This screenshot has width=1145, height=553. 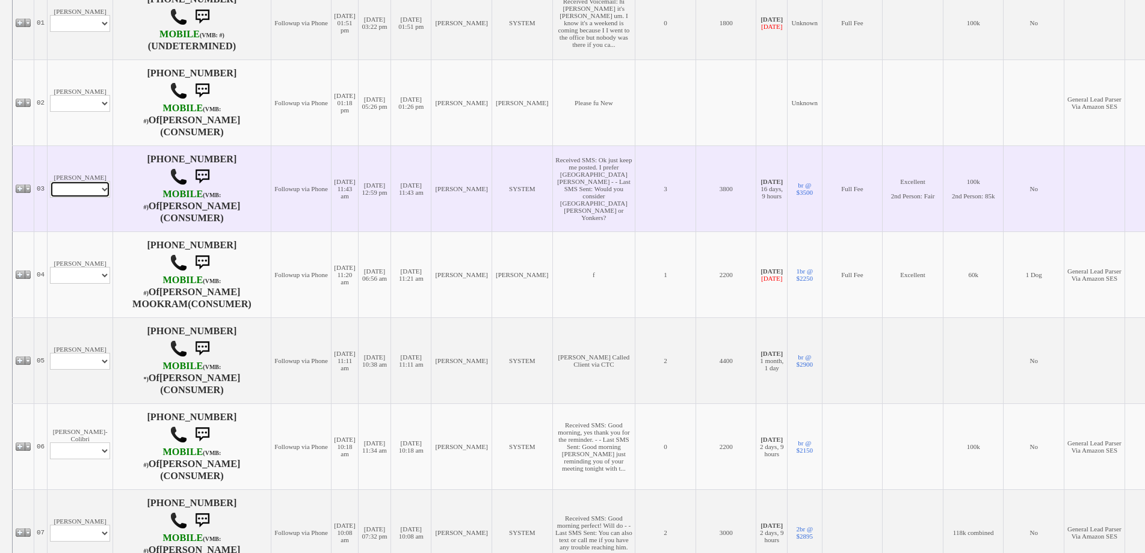 What do you see at coordinates (771, 360) in the screenshot?
I see `td: 1 month, 1 day` at bounding box center [771, 360].